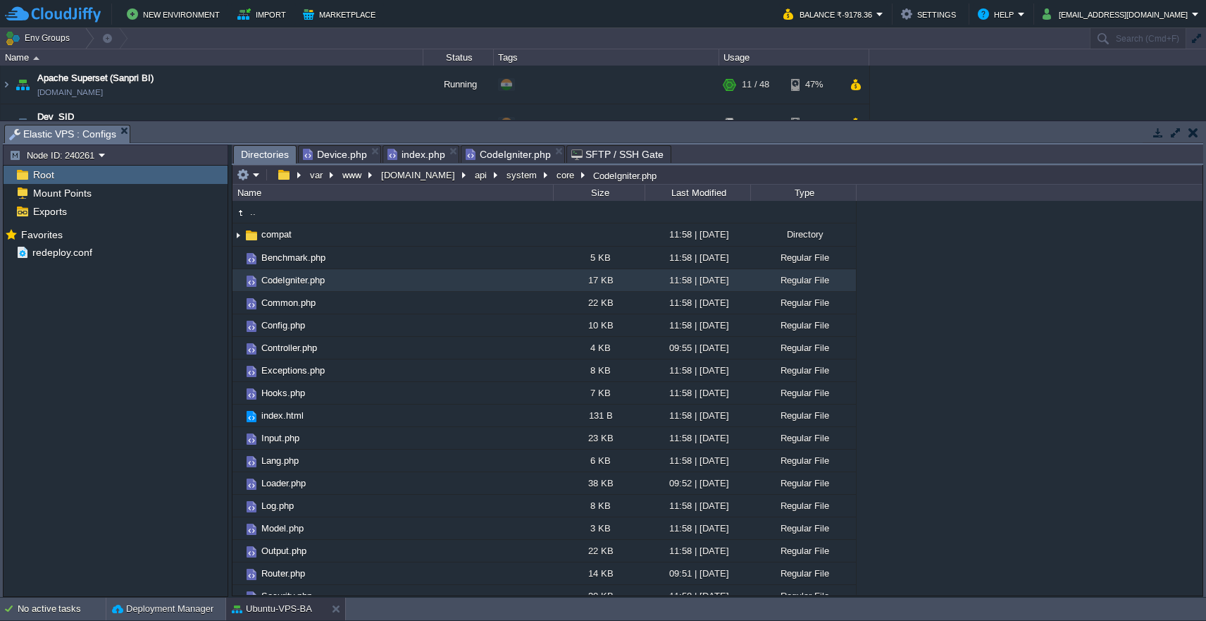  What do you see at coordinates (42, 235) in the screenshot?
I see `a: Favorites` at bounding box center [42, 235].